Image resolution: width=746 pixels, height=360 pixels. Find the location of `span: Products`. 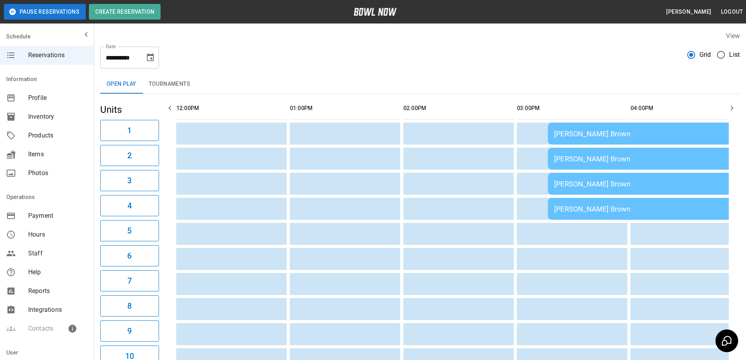

span: Products is located at coordinates (58, 135).